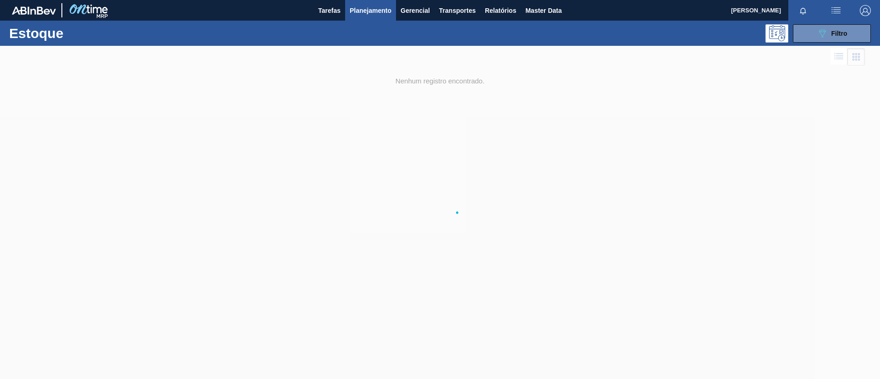 This screenshot has height=379, width=880. What do you see at coordinates (500, 11) in the screenshot?
I see `span: Relatórios` at bounding box center [500, 11].